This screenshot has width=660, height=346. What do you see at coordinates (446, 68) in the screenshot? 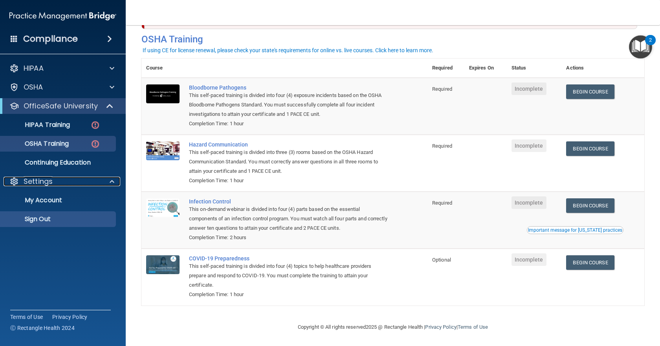
I see `th: Required` at bounding box center [446, 68].